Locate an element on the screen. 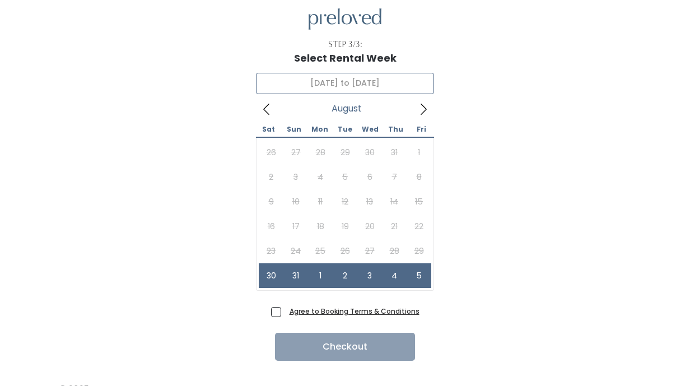 The width and height of the screenshot is (690, 386). input: Select week is located at coordinates (345, 83).